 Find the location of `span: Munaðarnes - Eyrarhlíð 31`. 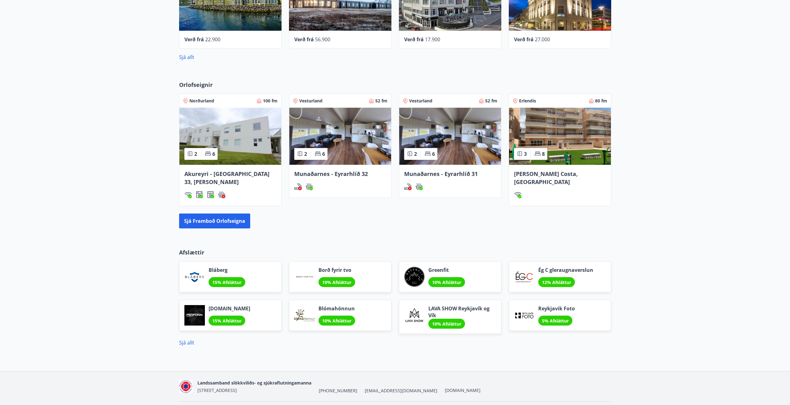

span: Munaðarnes - Eyrarhlíð 31 is located at coordinates (441, 174).